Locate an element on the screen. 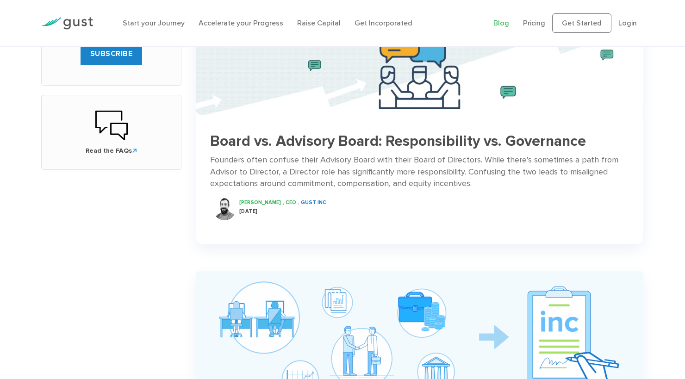  a: Pricing is located at coordinates (534, 23).